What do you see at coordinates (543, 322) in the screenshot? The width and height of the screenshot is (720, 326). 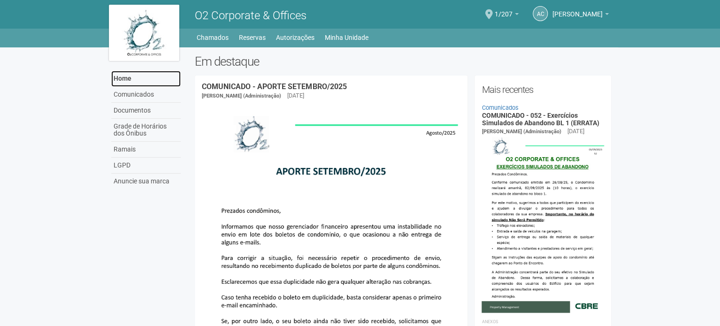 I see `li: Anexos` at bounding box center [543, 322].